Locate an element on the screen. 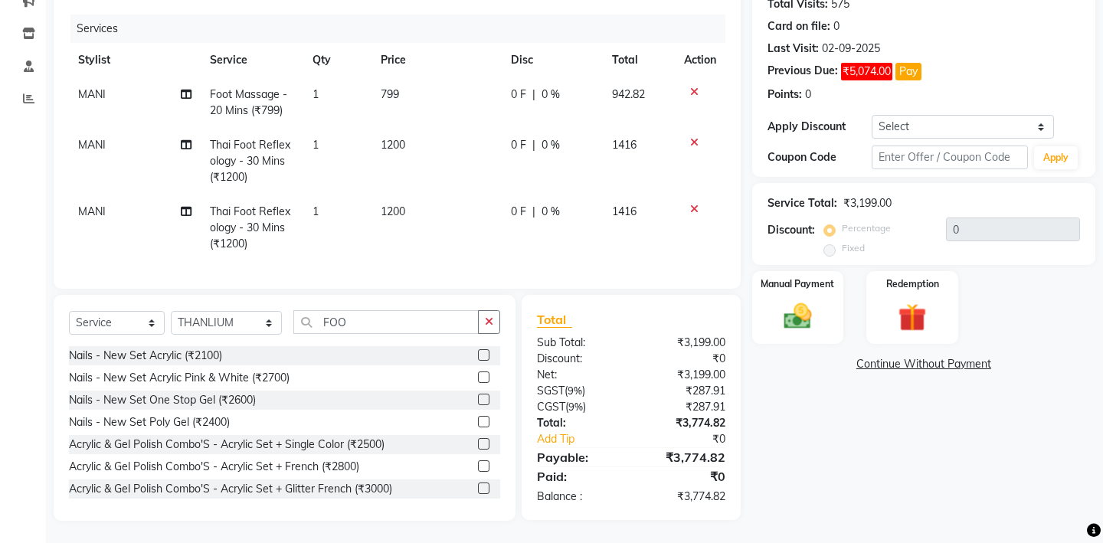  div: Acrylic & Gel Polish Combo'S - Acrylic Set + Glitter French (₹3000) is located at coordinates (231, 489).